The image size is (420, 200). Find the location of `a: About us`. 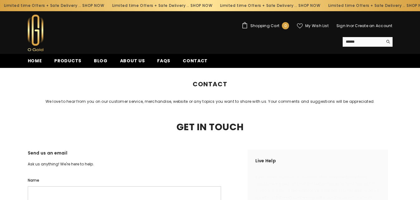

a: About us is located at coordinates (133, 63).